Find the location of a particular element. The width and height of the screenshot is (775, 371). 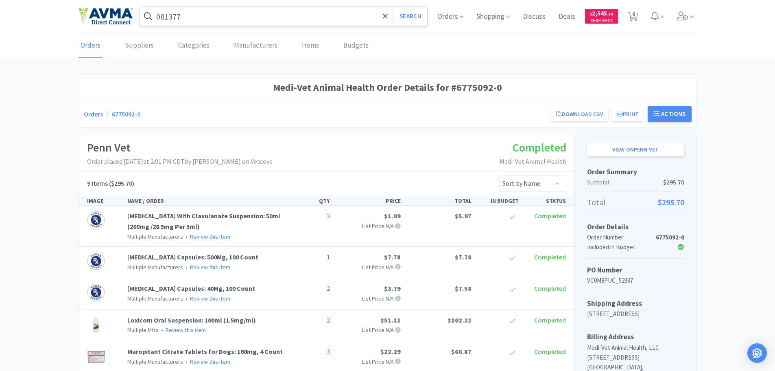

h5: PO Number is located at coordinates (635, 270).